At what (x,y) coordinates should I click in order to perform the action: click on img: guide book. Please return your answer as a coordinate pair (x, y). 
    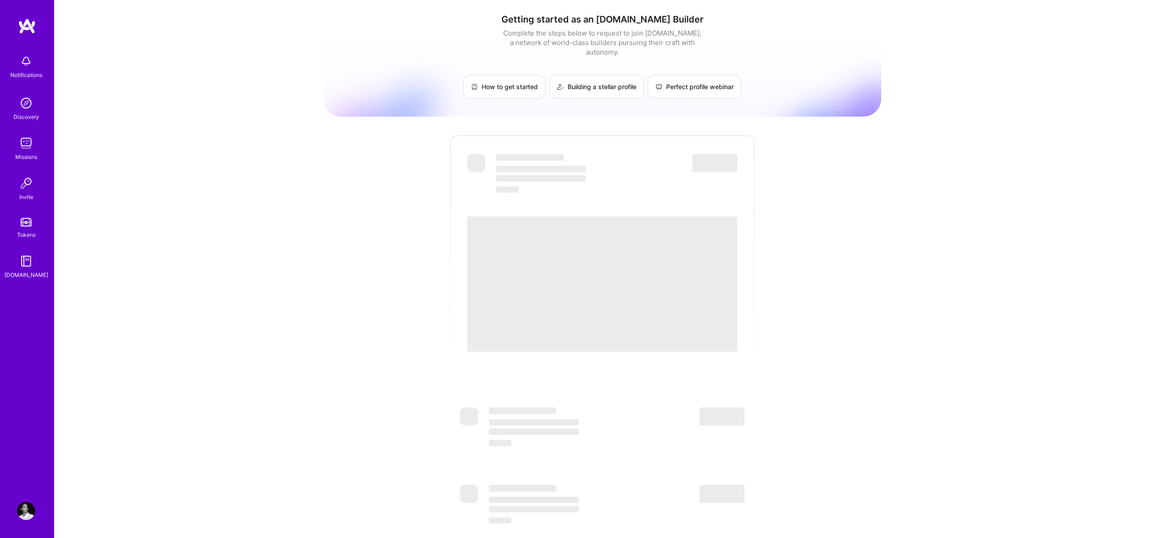
    Looking at the image, I should click on (26, 261).